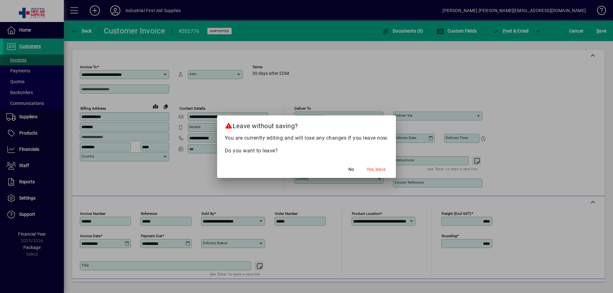 The image size is (613, 293). Describe the element at coordinates (351, 169) in the screenshot. I see `span: No` at that location.